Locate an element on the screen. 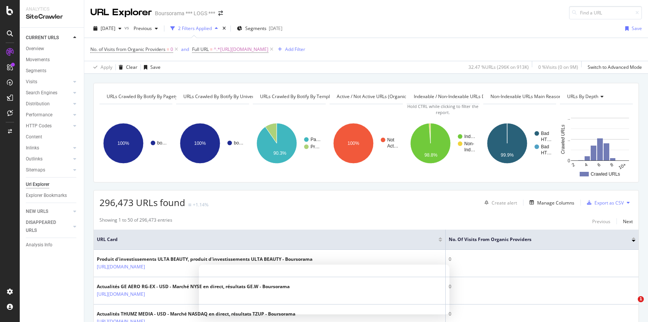 Image resolution: width=648 pixels, height=322 pixels. span: URLs by Depth is located at coordinates (583, 96).